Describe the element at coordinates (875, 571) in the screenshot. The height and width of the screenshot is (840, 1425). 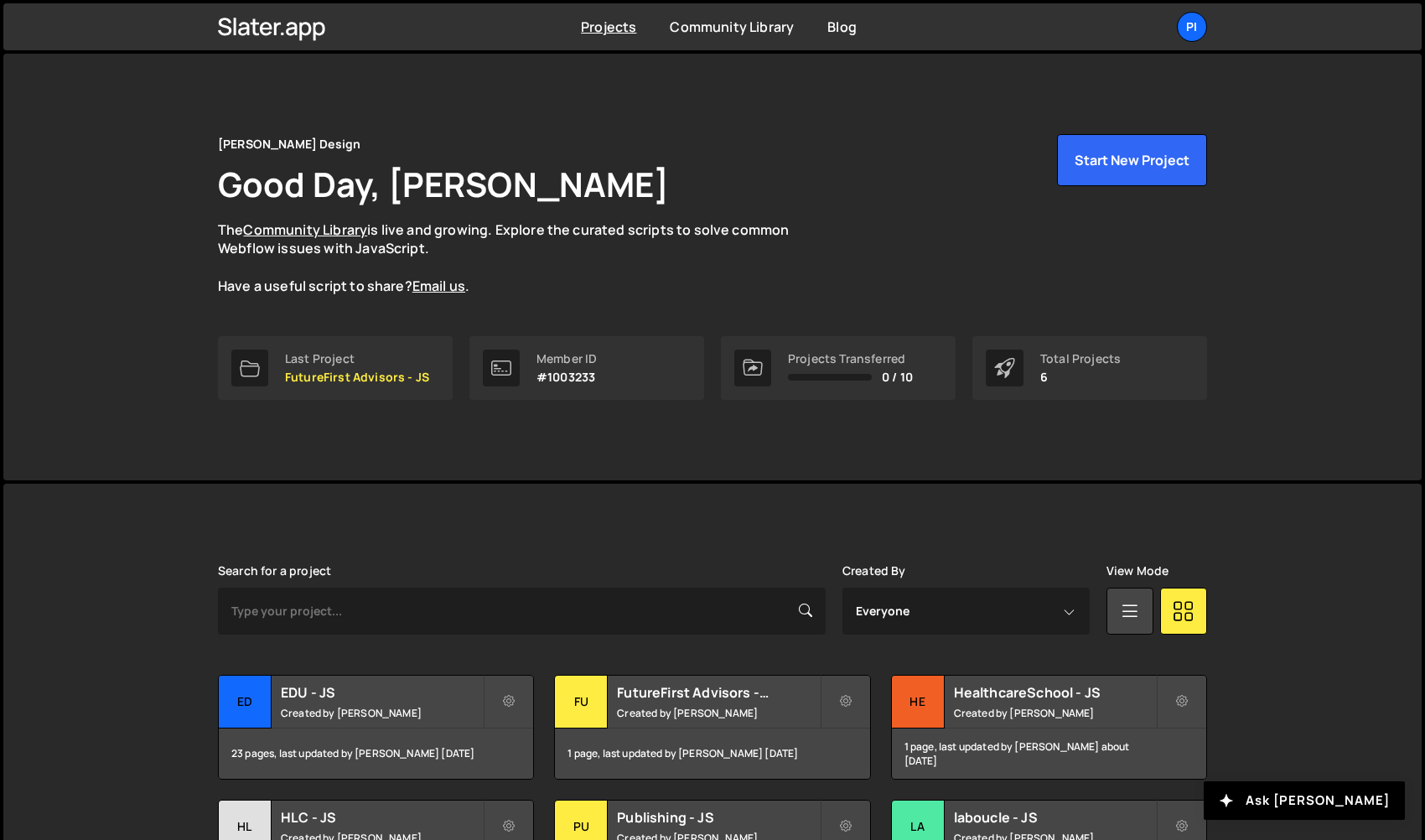
I see `label: Created By` at that location.